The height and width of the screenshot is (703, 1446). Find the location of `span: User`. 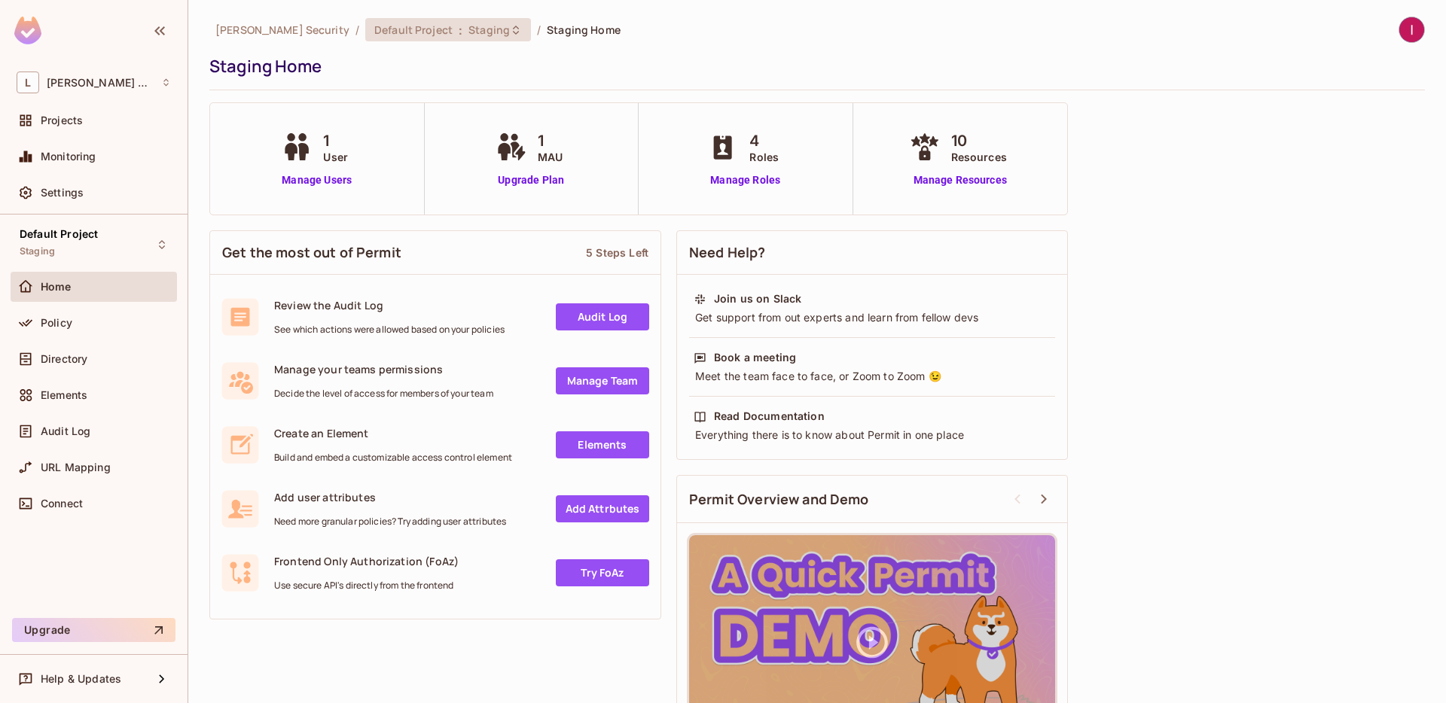

span: User is located at coordinates (335, 157).